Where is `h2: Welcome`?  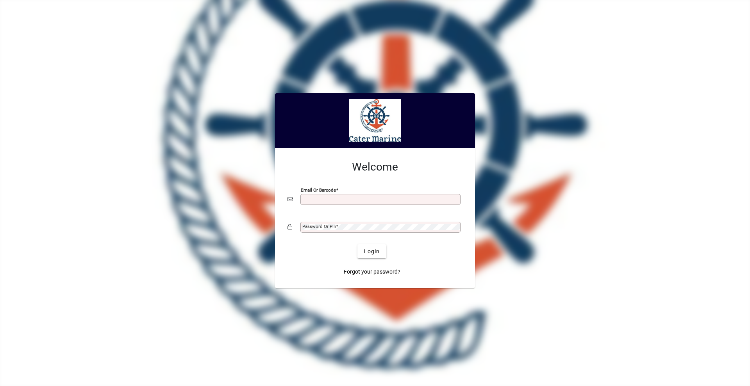 h2: Welcome is located at coordinates (375, 167).